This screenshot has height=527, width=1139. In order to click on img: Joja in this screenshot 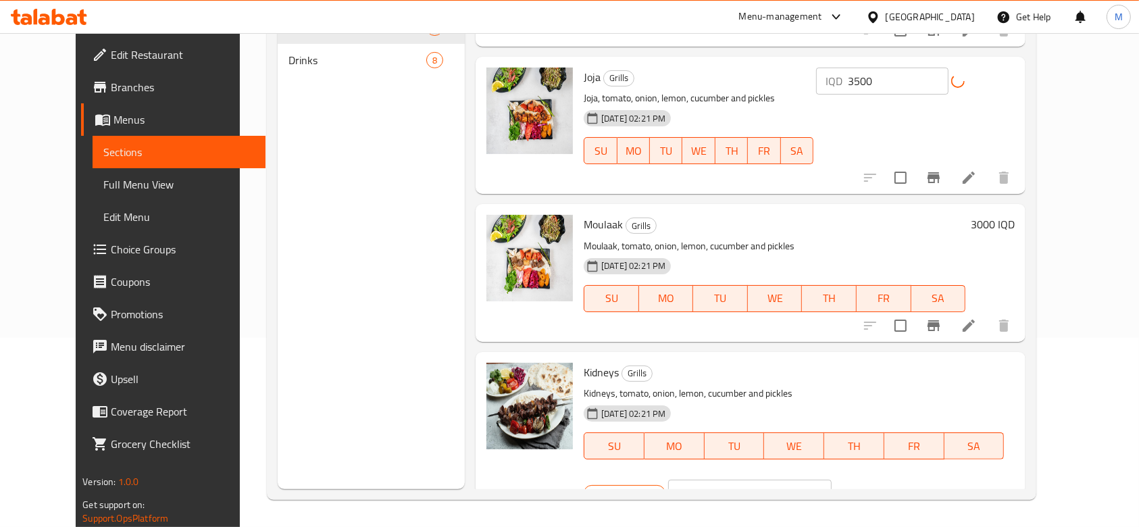, I will do `click(530, 111)`.